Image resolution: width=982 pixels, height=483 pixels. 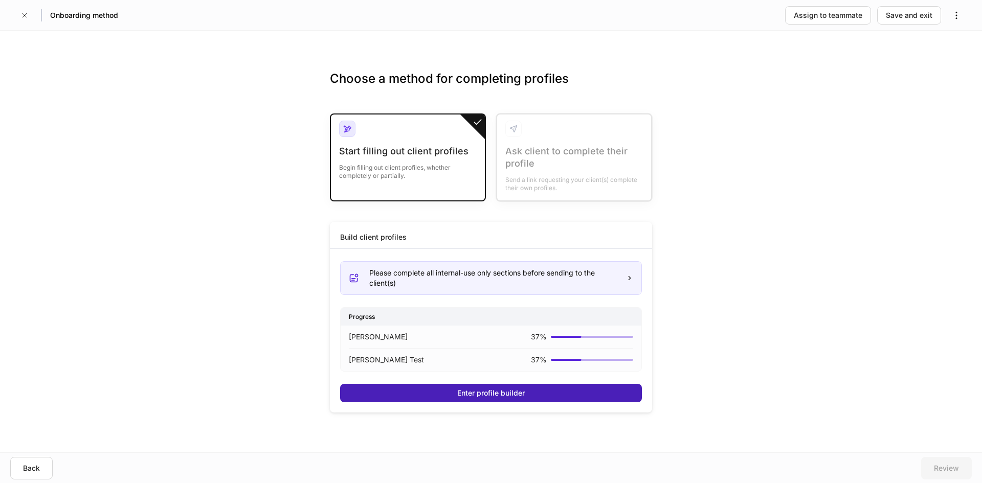 I want to click on div: Enter profile builder, so click(x=491, y=393).